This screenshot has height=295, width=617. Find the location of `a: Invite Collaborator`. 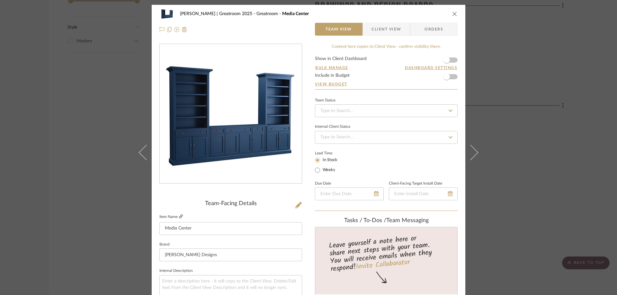

a: Invite Collaborator is located at coordinates (383, 265).